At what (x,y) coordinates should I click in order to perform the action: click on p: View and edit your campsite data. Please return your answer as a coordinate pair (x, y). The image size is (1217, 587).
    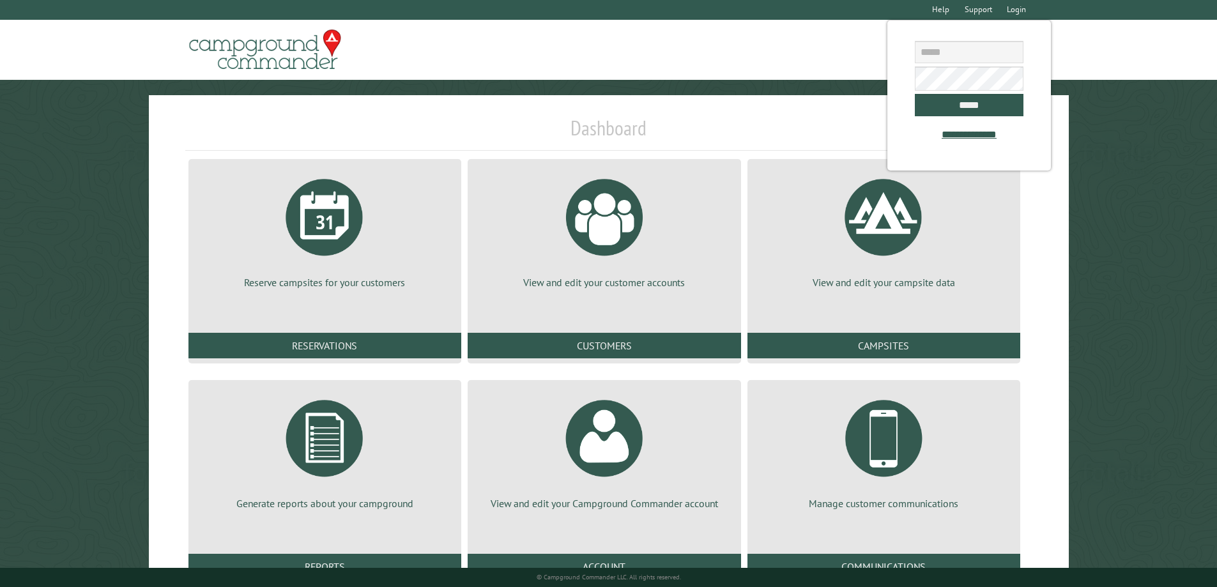
    Looking at the image, I should click on (884, 282).